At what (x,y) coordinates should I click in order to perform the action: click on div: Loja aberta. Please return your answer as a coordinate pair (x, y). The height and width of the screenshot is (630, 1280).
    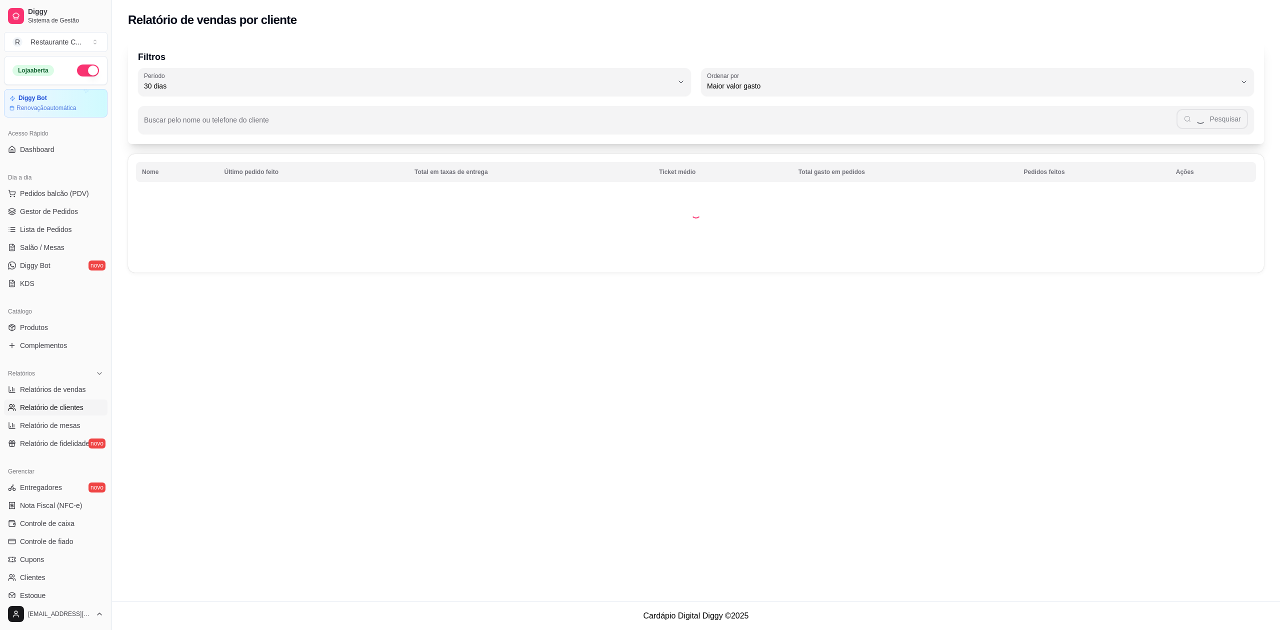
    Looking at the image, I should click on (33, 71).